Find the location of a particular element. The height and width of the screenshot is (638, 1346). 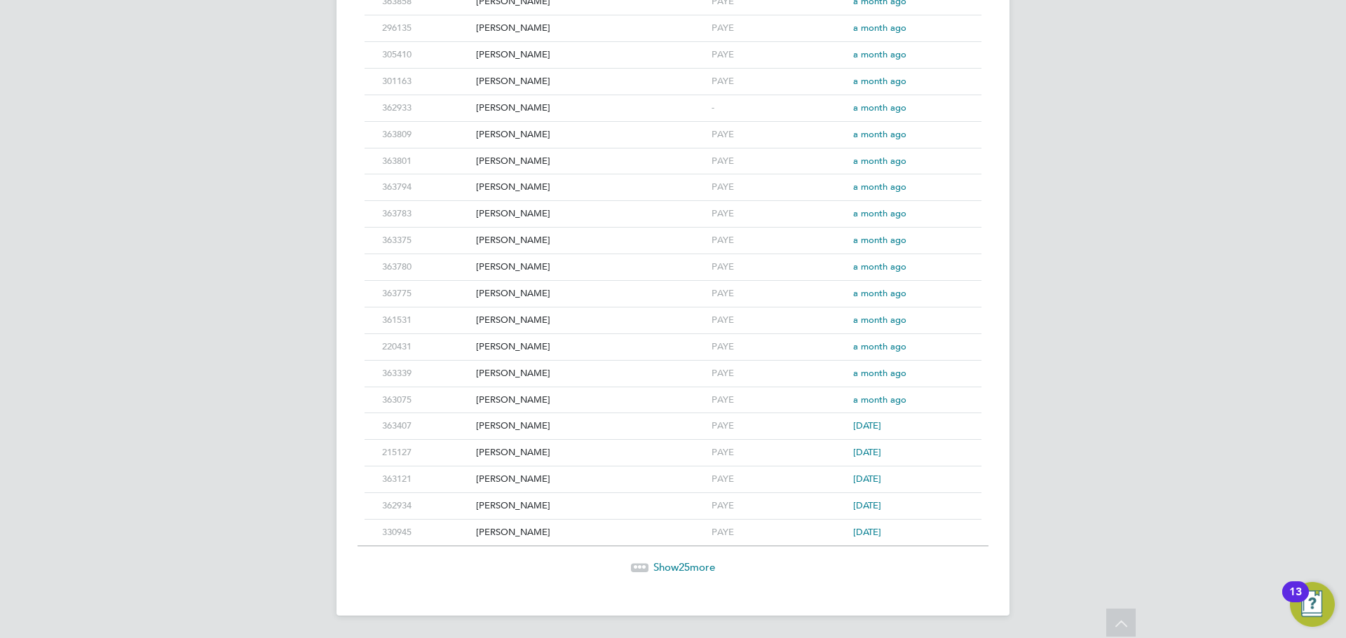

div: 363809 is located at coordinates (425, 135).